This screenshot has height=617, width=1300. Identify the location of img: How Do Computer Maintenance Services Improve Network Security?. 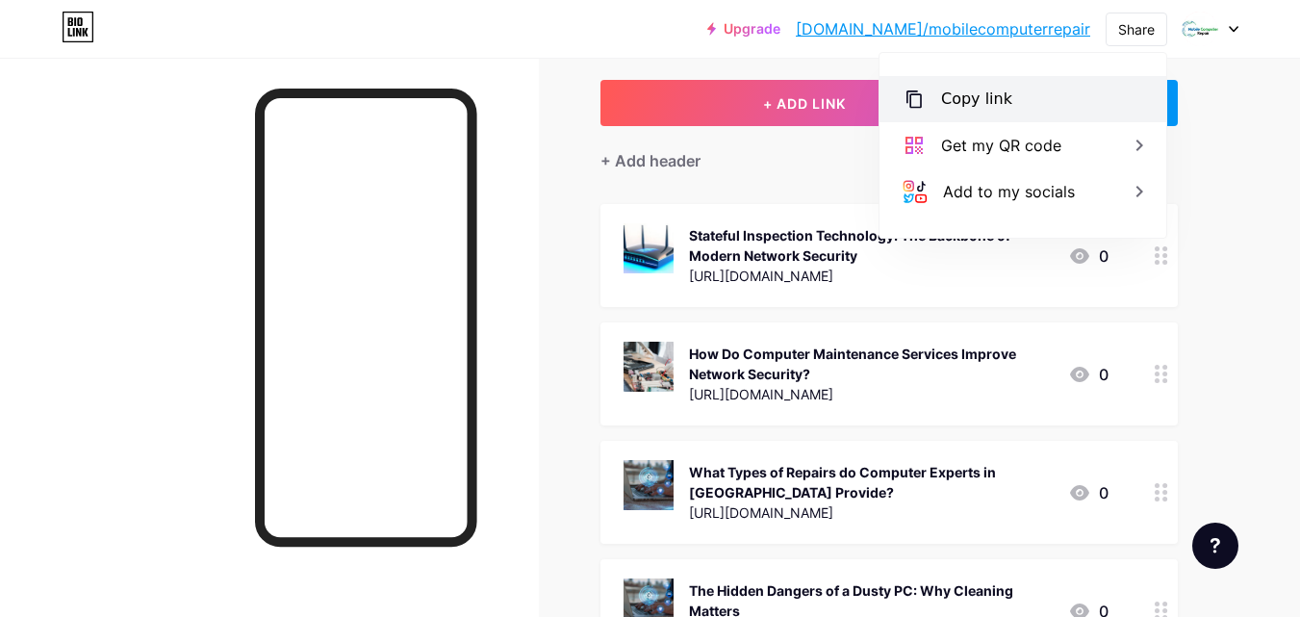
(648, 367).